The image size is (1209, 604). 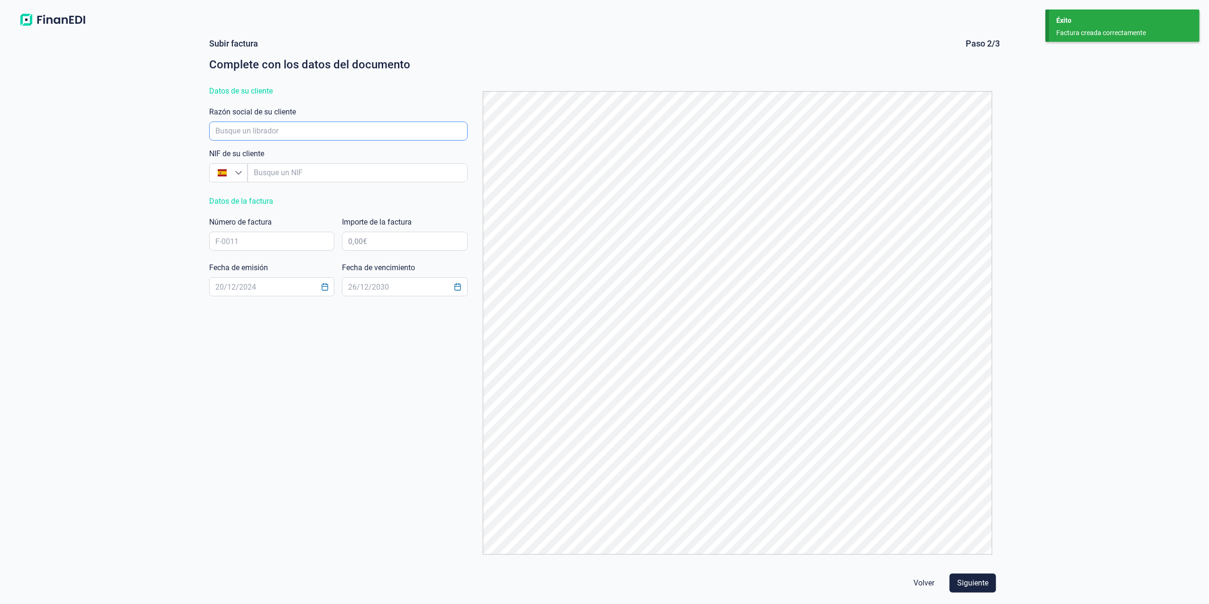 I want to click on label: Razón social de su cliente, so click(x=252, y=112).